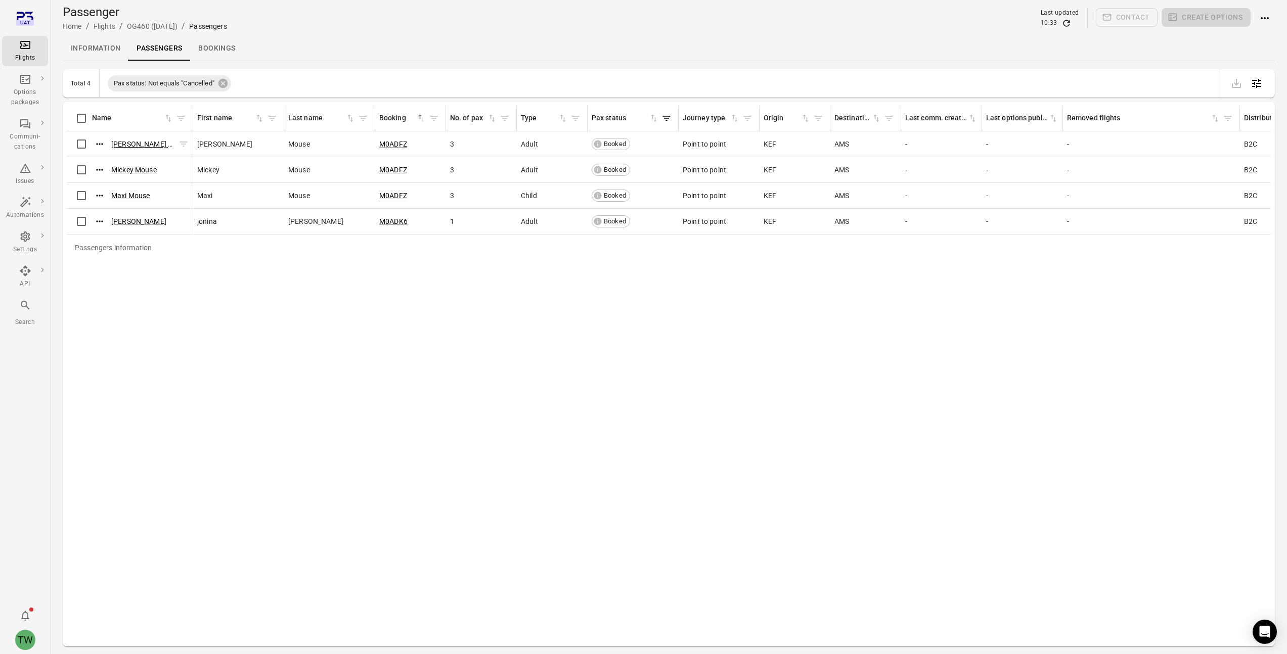  Describe the element at coordinates (272, 118) in the screenshot. I see `span: Filter by first name` at that location.